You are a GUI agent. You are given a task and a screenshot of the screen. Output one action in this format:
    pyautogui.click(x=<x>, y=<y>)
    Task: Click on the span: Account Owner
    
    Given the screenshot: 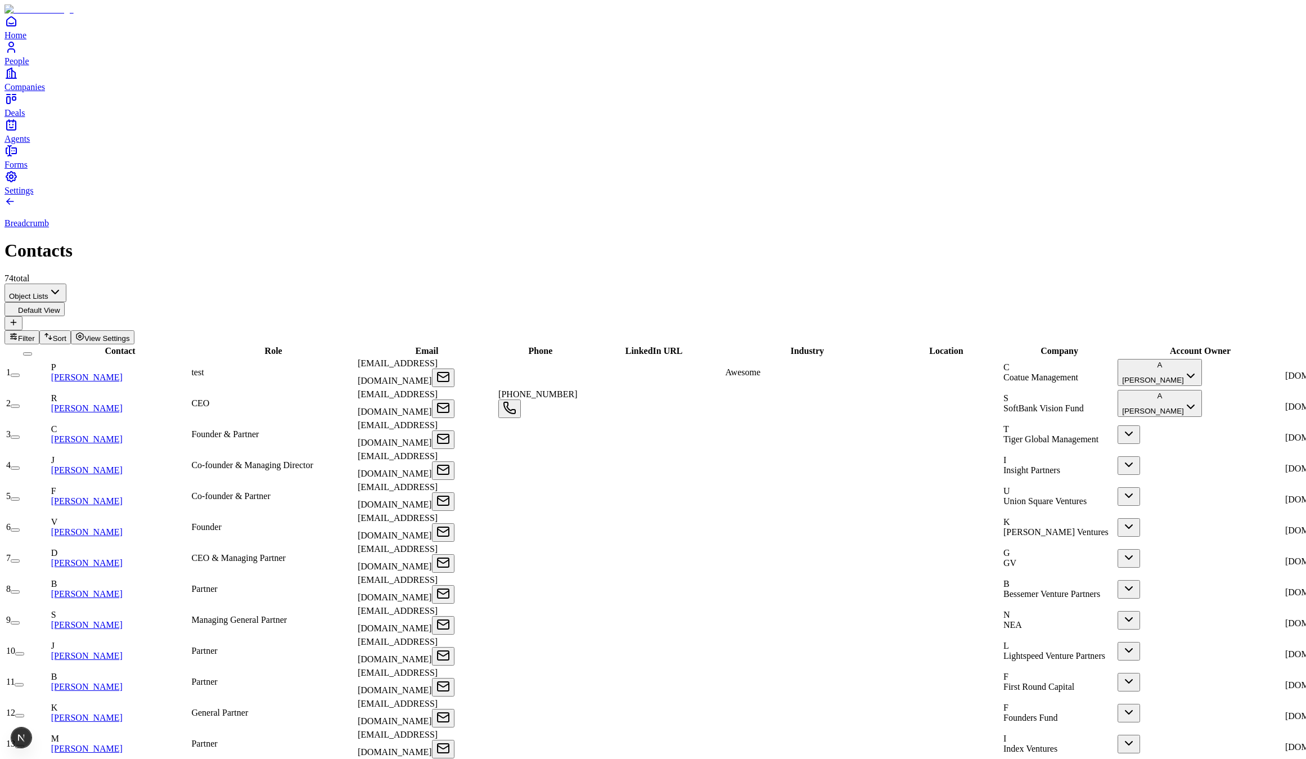 What is the action you would take?
    pyautogui.click(x=1200, y=350)
    